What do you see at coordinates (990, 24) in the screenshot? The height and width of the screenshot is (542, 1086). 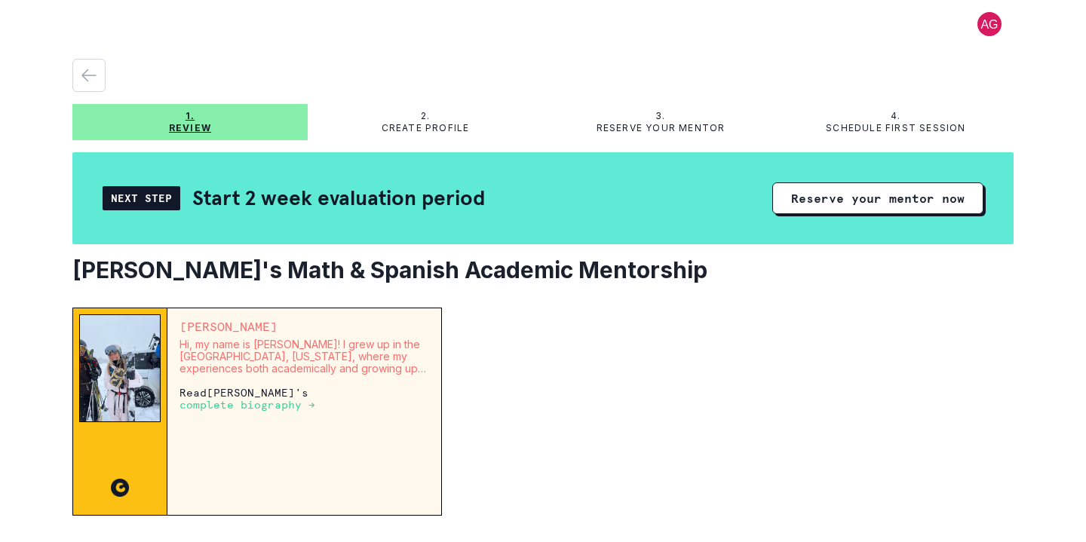 I see `button: profile picture` at bounding box center [990, 24].